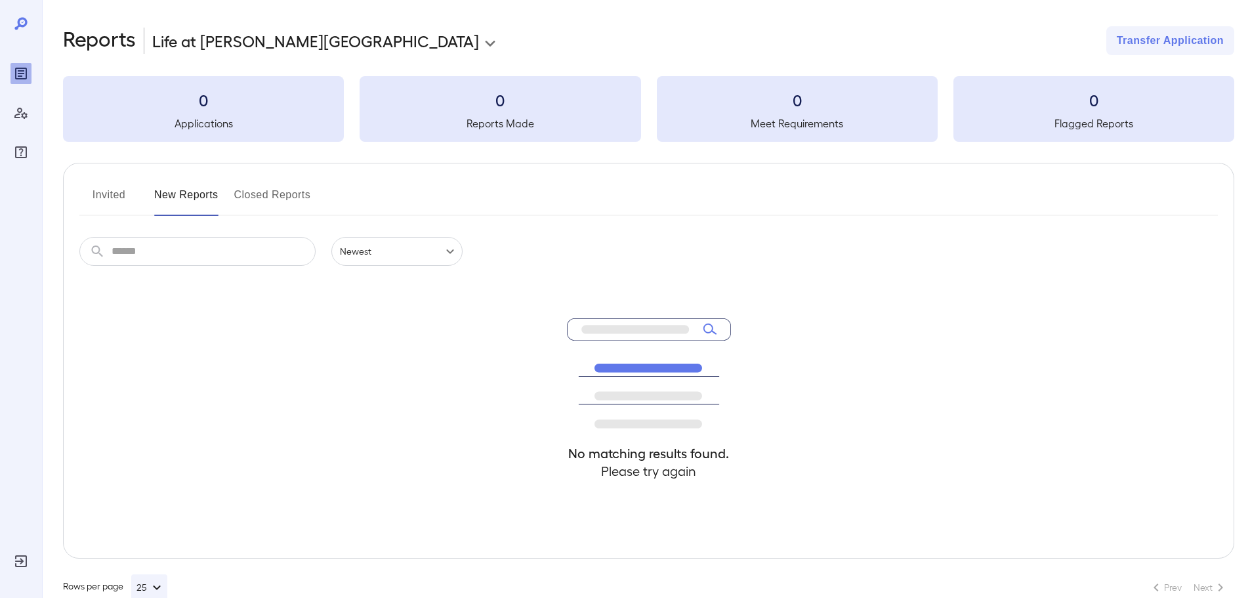 This screenshot has height=598, width=1250. What do you see at coordinates (1188, 587) in the screenshot?
I see `nav: pagination navigation` at bounding box center [1188, 587].